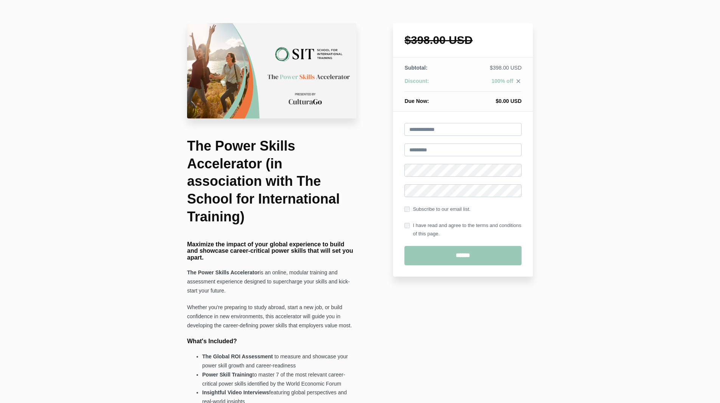 The width and height of the screenshot is (720, 403). Describe the element at coordinates (518, 81) in the screenshot. I see `i: close` at that location.